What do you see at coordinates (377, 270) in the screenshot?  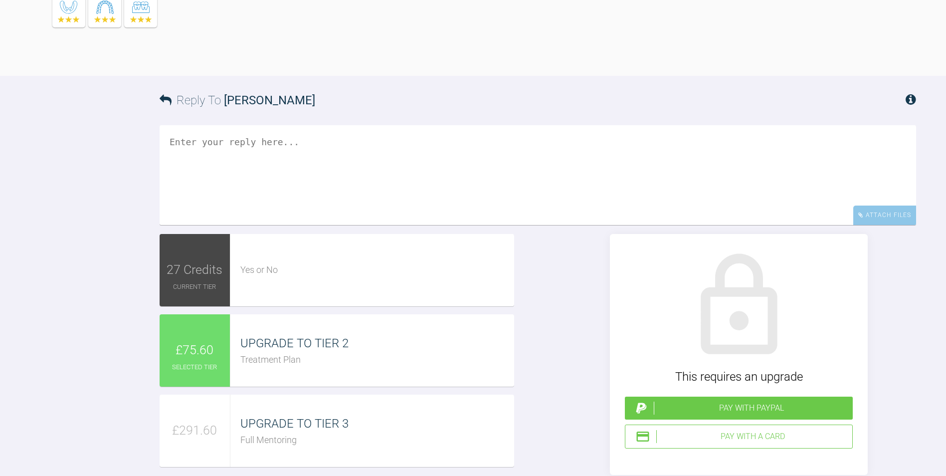 I see `div: Yes or No` at bounding box center [377, 270].